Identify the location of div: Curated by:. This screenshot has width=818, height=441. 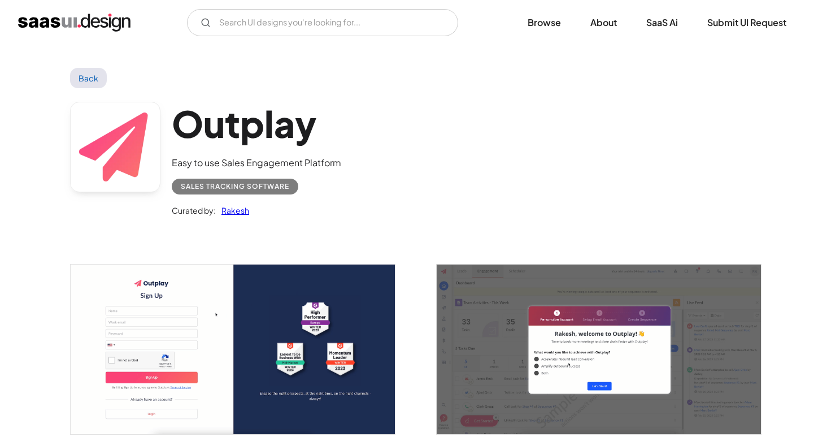
(194, 210).